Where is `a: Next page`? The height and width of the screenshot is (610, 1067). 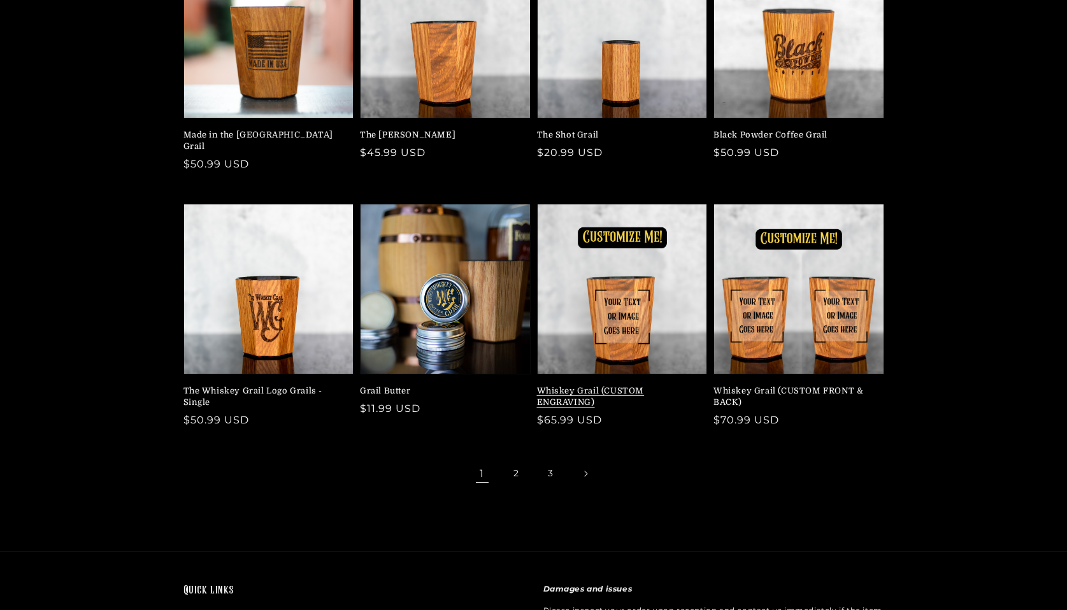 a: Next page is located at coordinates (586, 474).